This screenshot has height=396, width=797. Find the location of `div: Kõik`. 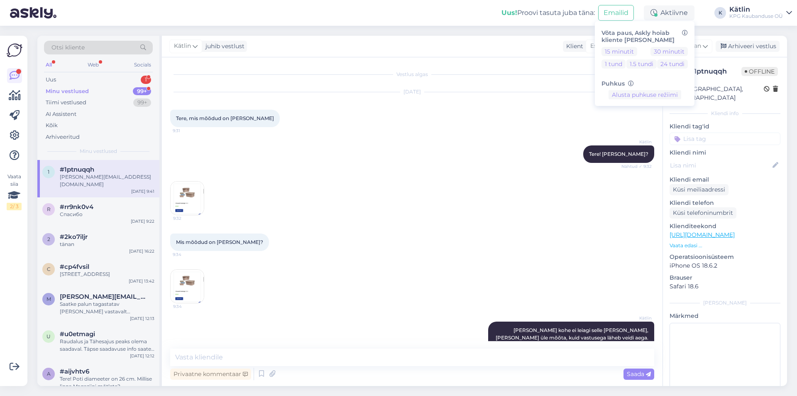

div: Kõik is located at coordinates (51, 125).